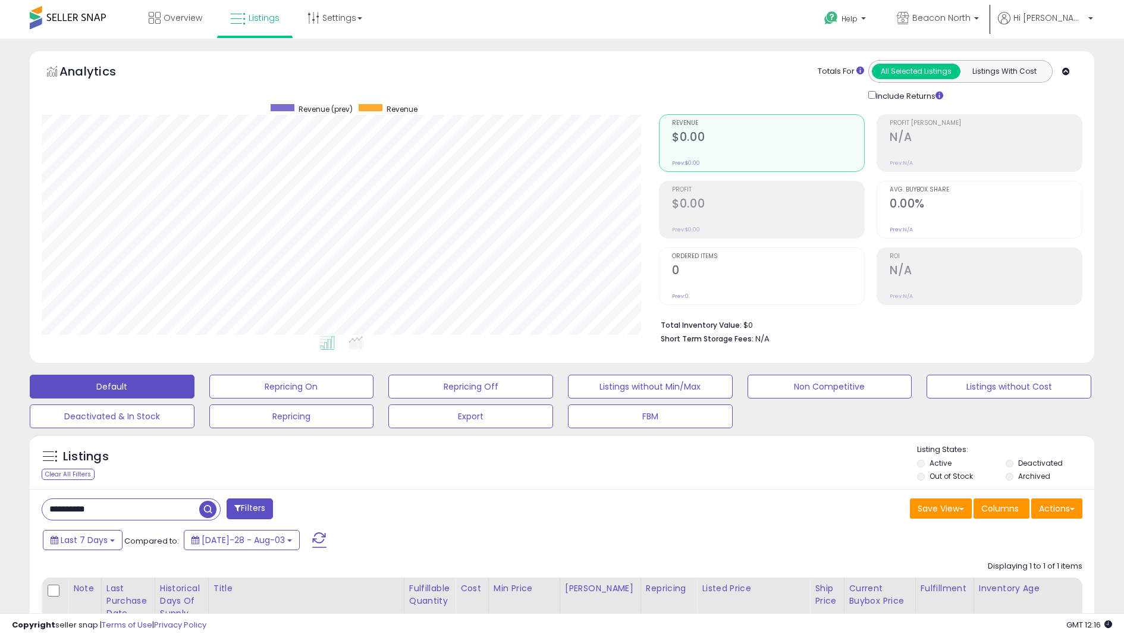 Image resolution: width=1124 pixels, height=637 pixels. Describe the element at coordinates (1035, 566) in the screenshot. I see `div: Displaying 1 to 1 of 1 items` at that location.